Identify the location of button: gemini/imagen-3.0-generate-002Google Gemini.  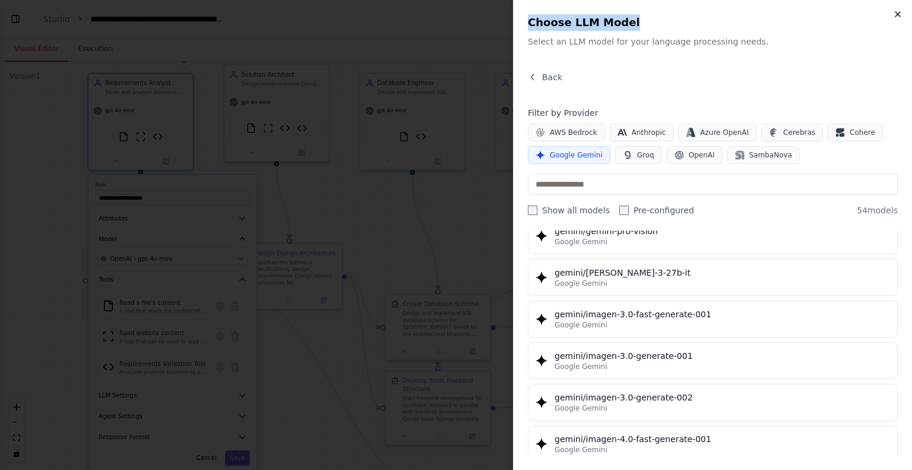
(713, 402).